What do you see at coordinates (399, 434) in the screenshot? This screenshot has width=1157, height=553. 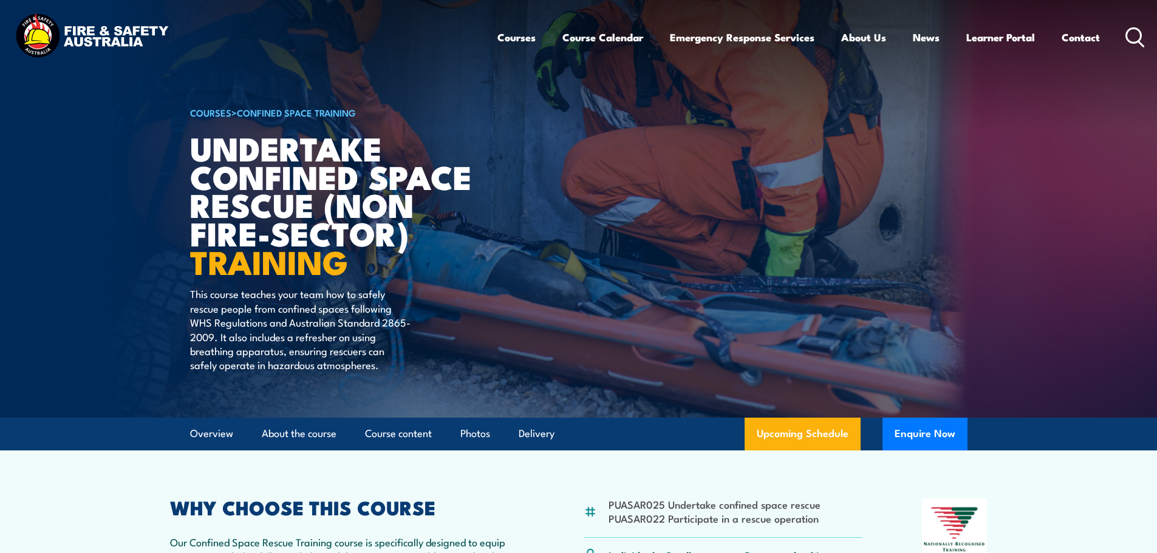 I see `a: Course content` at bounding box center [399, 434].